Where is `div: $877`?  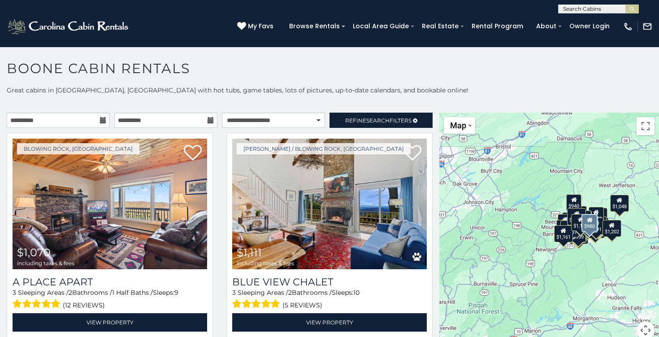
div: $877 is located at coordinates (597, 215).